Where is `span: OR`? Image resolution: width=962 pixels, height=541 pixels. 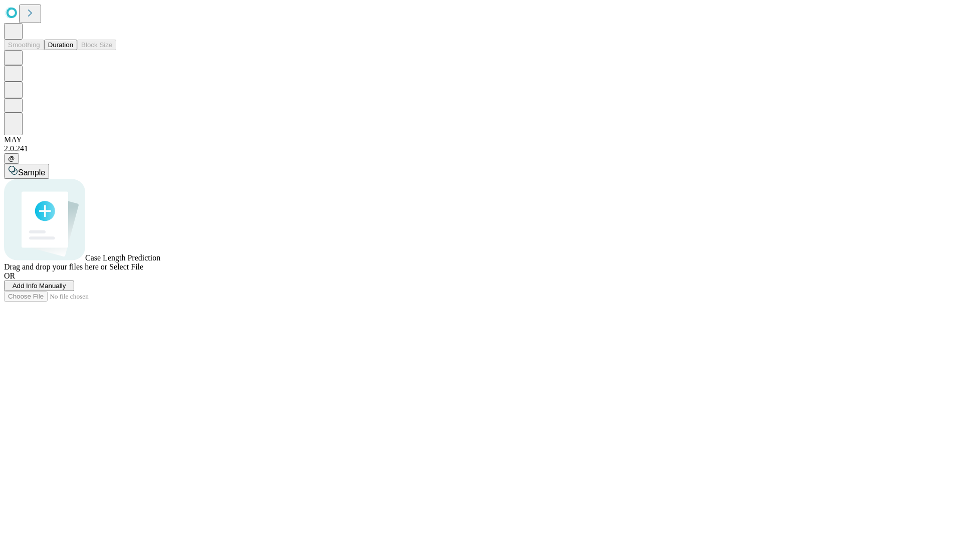 span: OR is located at coordinates (10, 276).